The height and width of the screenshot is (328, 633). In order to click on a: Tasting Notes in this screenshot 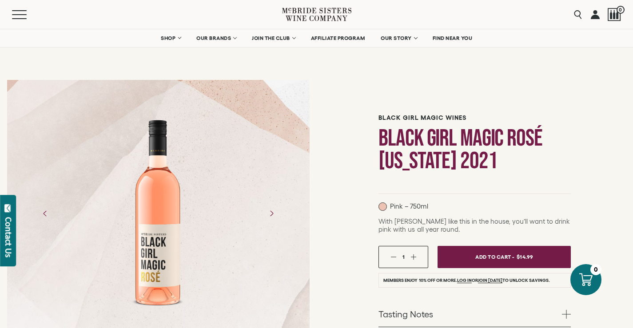, I will do `click(475, 314)`.